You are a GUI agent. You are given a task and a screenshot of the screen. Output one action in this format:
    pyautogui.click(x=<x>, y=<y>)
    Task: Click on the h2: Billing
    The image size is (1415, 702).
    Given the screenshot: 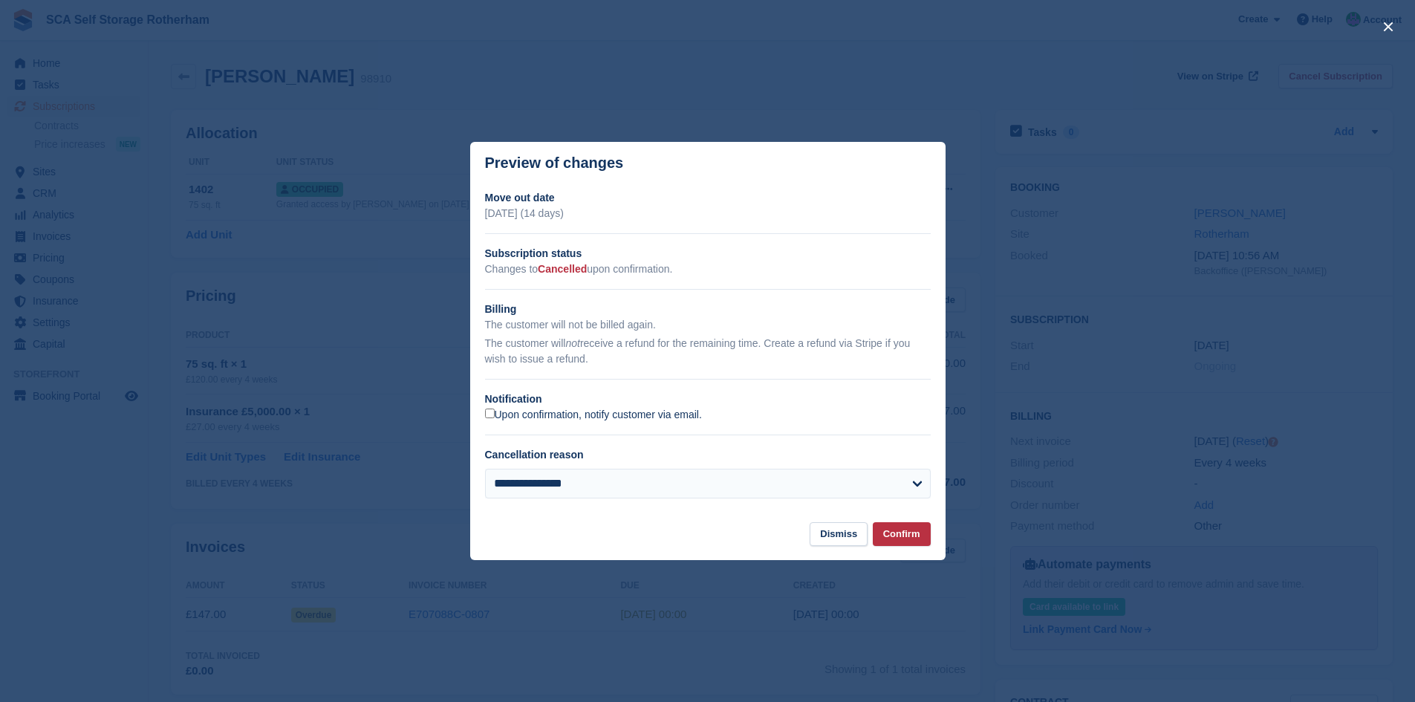 What is the action you would take?
    pyautogui.click(x=708, y=309)
    